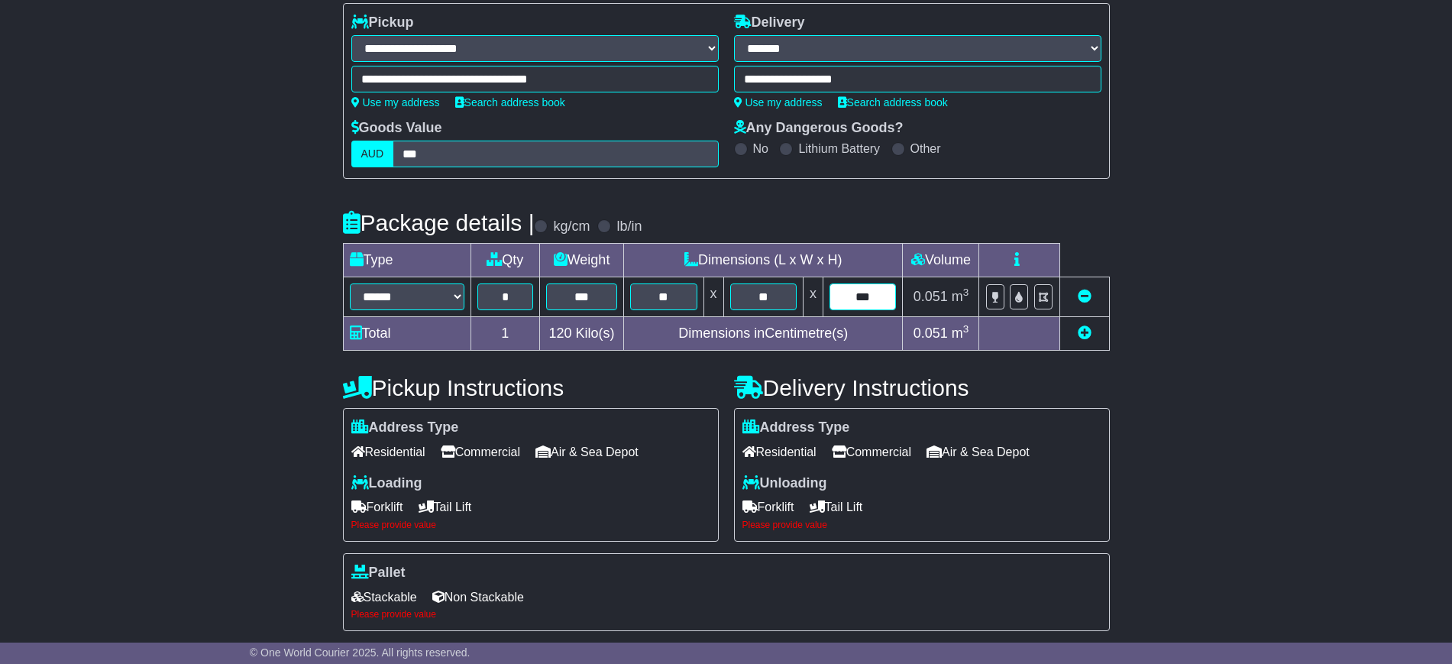 The image size is (1452, 664). Describe the element at coordinates (1085, 333) in the screenshot. I see `a: Add new item` at that location.